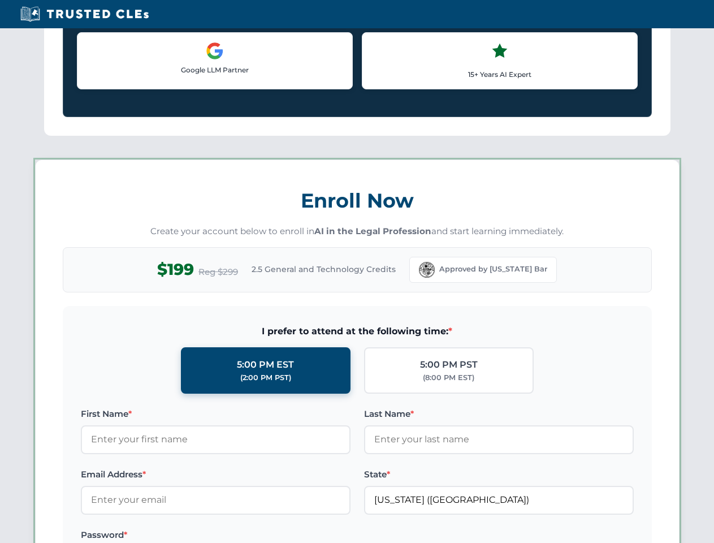  I want to click on label: First Name, so click(215, 414).